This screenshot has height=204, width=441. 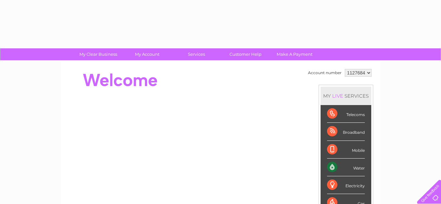 What do you see at coordinates (346, 96) in the screenshot?
I see `div: MY SERVICES` at bounding box center [346, 96].